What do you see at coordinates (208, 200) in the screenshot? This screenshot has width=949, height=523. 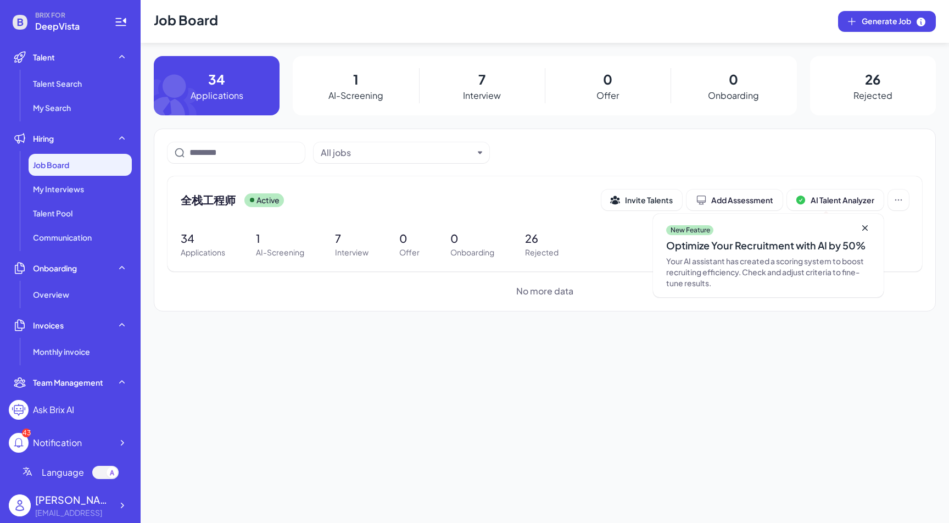 I see `span: 全栈工程师` at bounding box center [208, 200].